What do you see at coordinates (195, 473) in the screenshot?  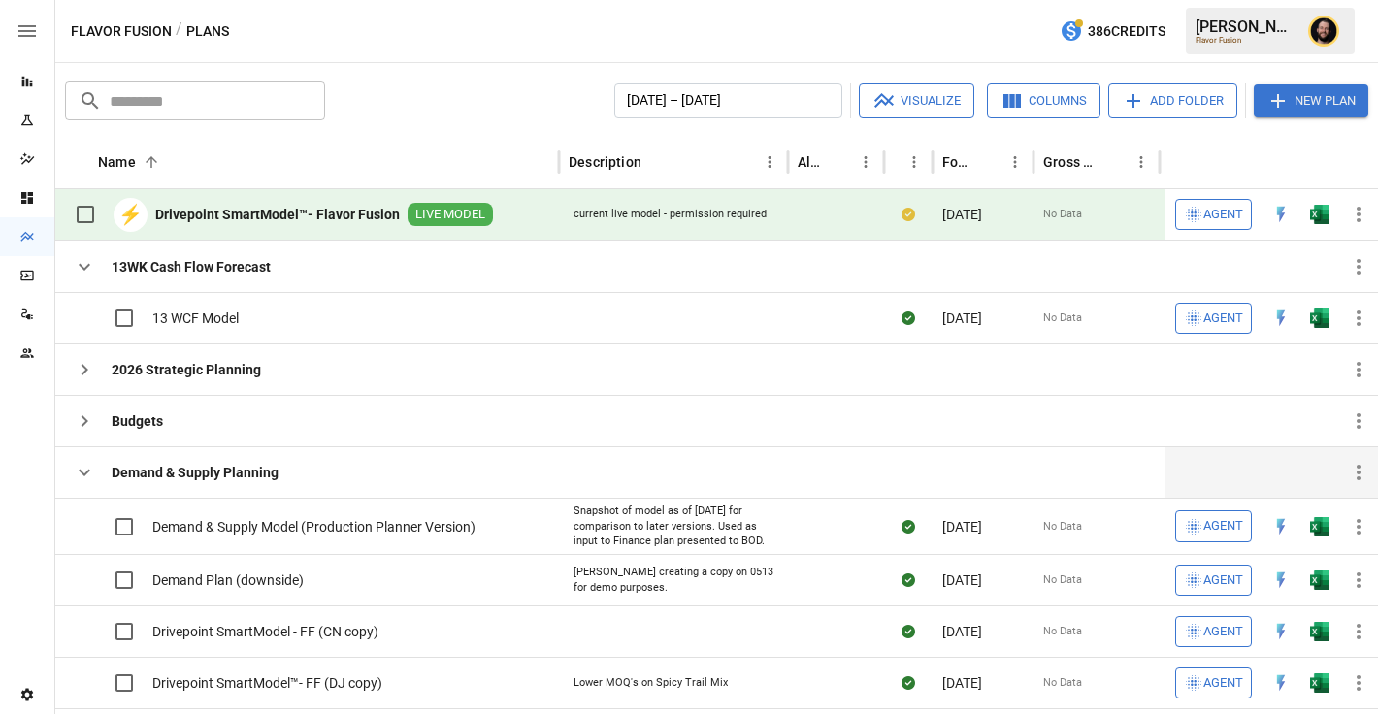 I see `b: Demand & Supply Planning` at bounding box center [195, 473].